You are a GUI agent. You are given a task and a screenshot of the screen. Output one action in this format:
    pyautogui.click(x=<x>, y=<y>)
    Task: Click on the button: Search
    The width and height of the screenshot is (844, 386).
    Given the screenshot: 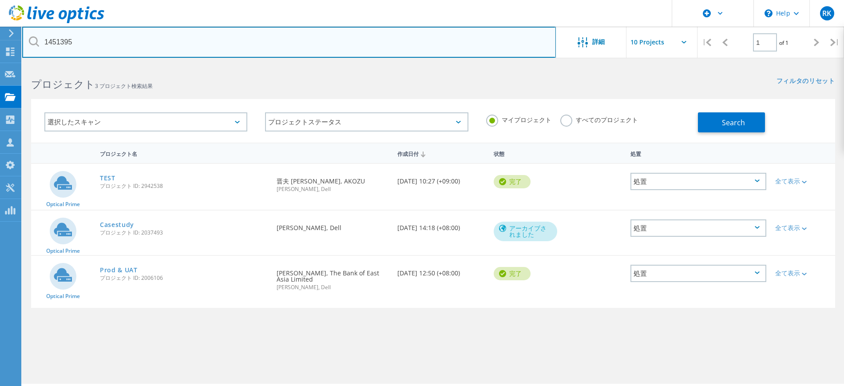 What is the action you would take?
    pyautogui.click(x=731, y=122)
    